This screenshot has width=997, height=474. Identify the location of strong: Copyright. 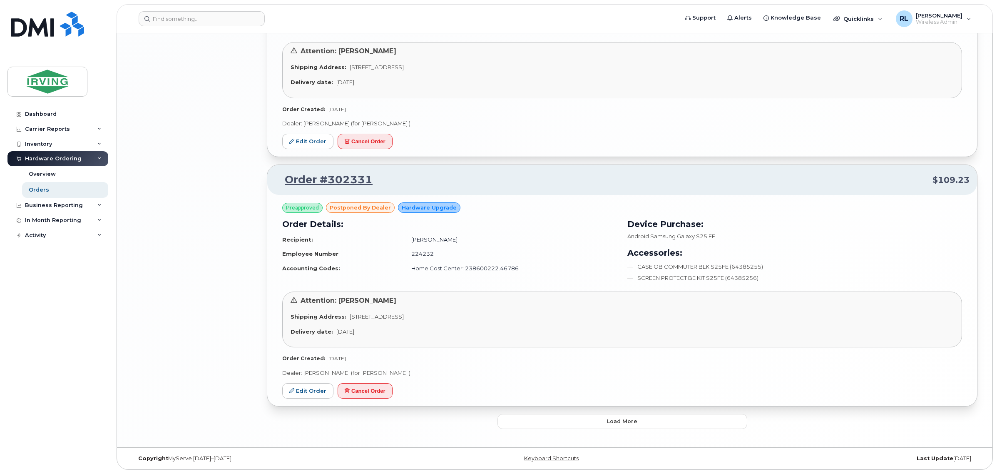
(153, 458).